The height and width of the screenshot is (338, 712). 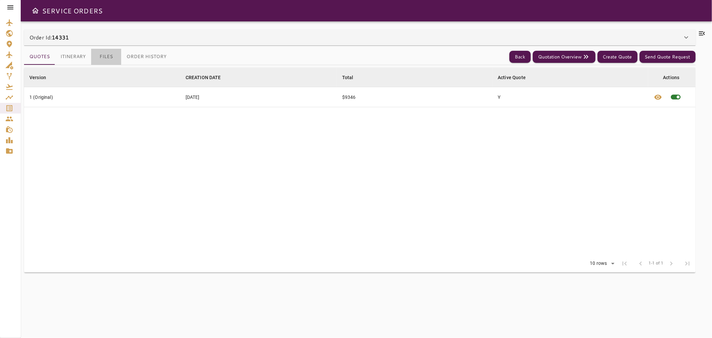 I want to click on span: CREATION DATE, so click(x=208, y=77).